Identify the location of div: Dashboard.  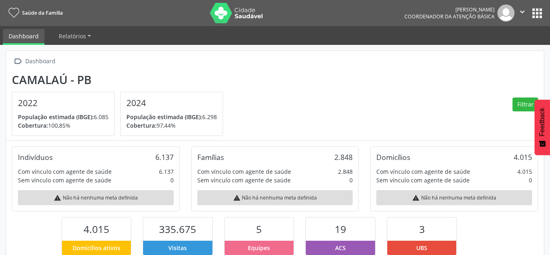
(40, 61).